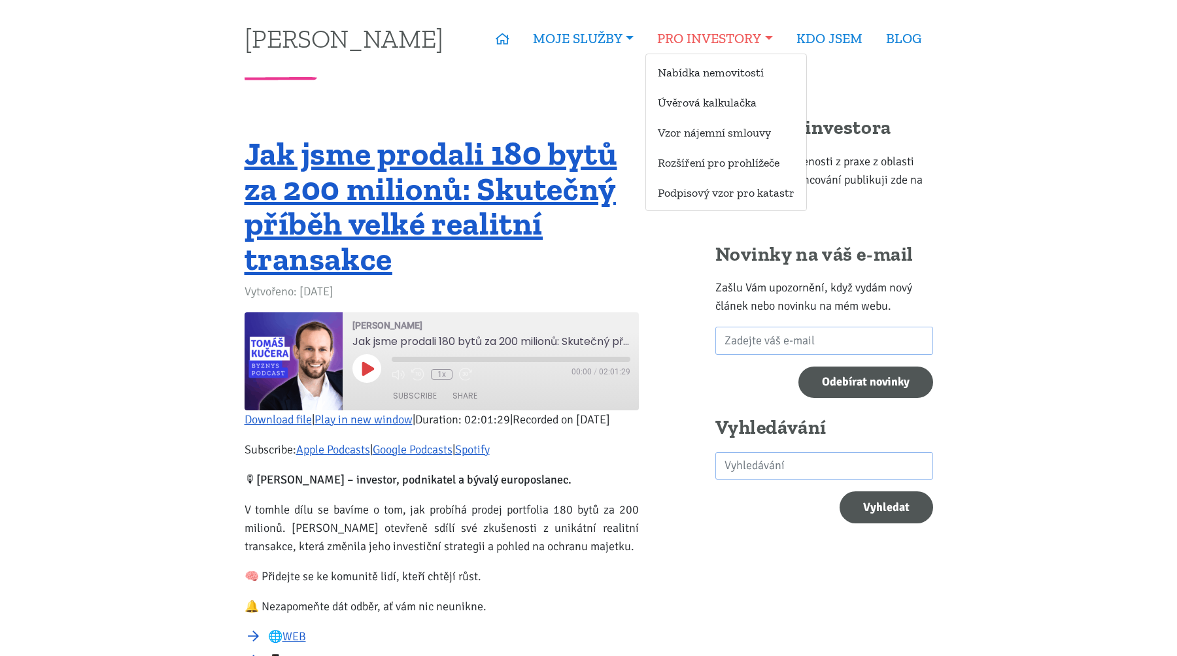 This screenshot has height=656, width=1177. What do you see at coordinates (726, 72) in the screenshot?
I see `a: Nabídka nemovitostí` at bounding box center [726, 72].